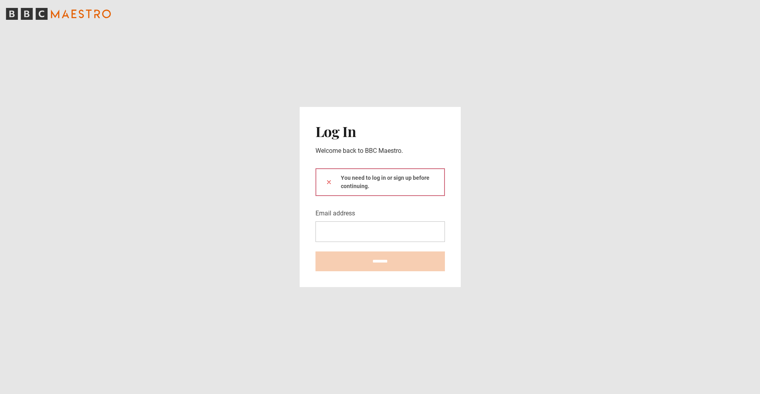  I want to click on svg: BBC Maestro, so click(58, 14).